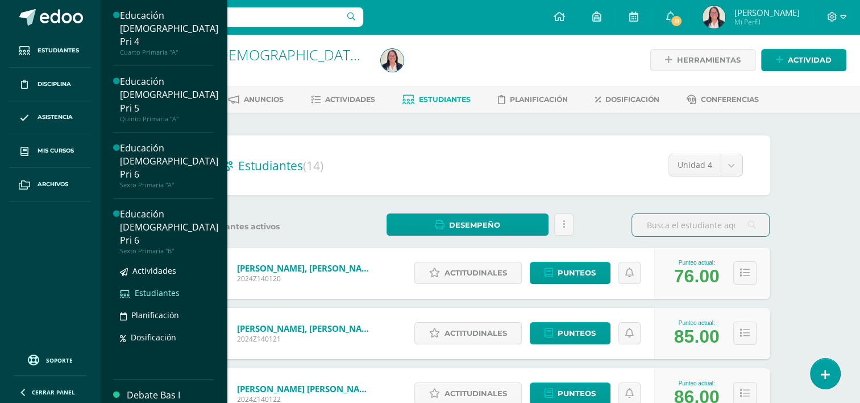 Image resolution: width=860 pixels, height=403 pixels. What do you see at coordinates (50, 84) in the screenshot?
I see `a: Disciplina` at bounding box center [50, 84].